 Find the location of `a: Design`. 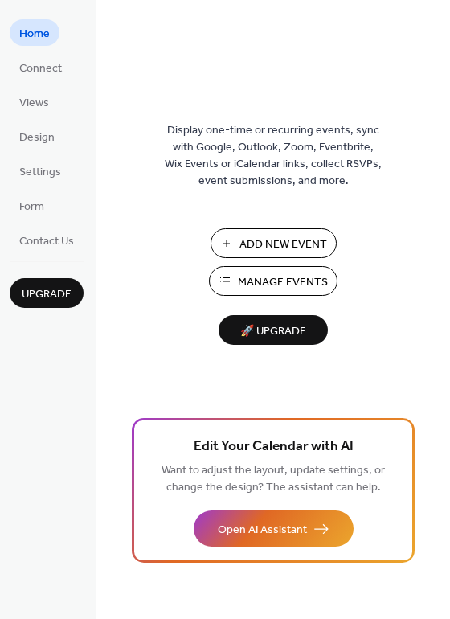

a: Design is located at coordinates (37, 136).